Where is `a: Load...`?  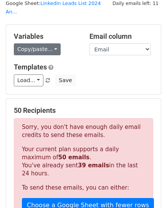 a: Load... is located at coordinates (28, 80).